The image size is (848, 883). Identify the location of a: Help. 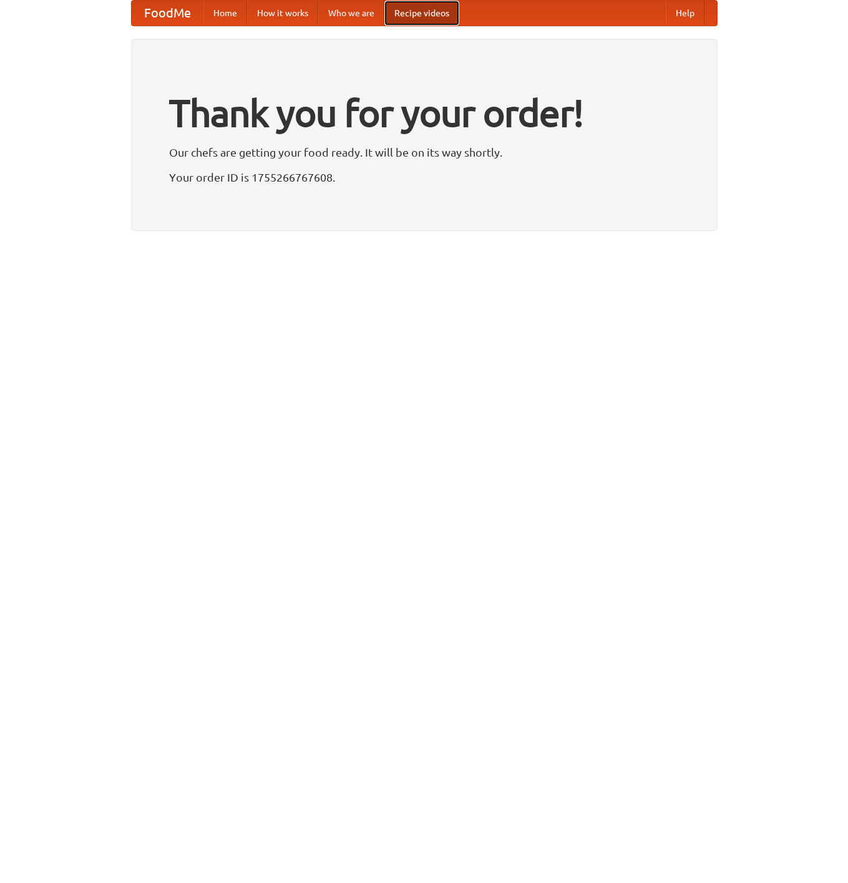
(685, 13).